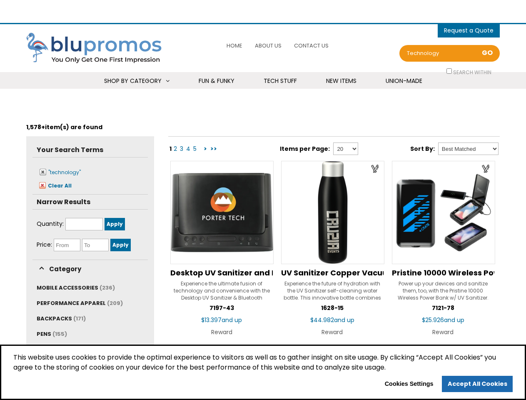 Image resolution: width=526 pixels, height=400 pixels. Describe the element at coordinates (360, 272) in the screenshot. I see `span: UV Sanitizer Copper Vacuum Bottle 18oz` at that location.